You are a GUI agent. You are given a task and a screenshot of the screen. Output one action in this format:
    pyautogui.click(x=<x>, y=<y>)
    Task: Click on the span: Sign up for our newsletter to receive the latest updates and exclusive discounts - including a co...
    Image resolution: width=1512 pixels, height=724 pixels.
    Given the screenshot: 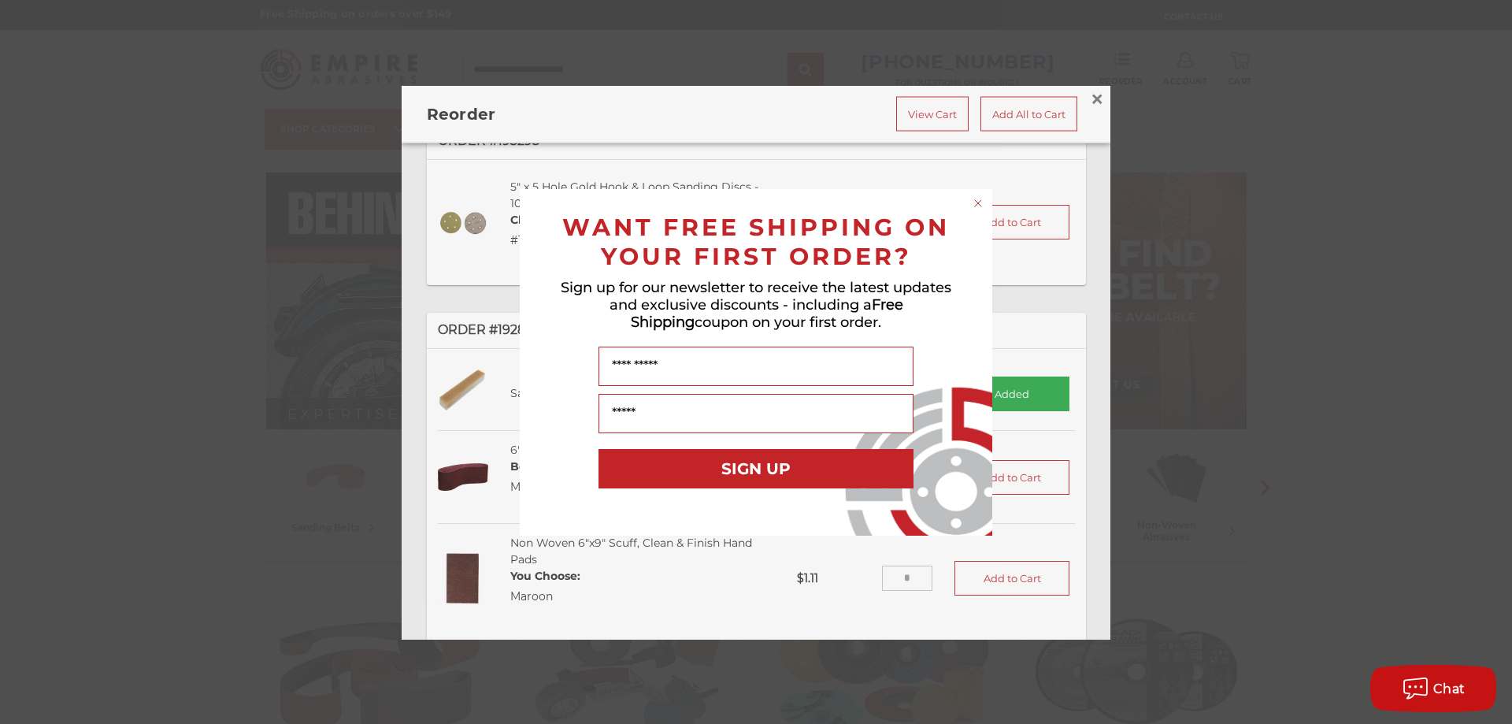 What is the action you would take?
    pyautogui.click(x=756, y=305)
    